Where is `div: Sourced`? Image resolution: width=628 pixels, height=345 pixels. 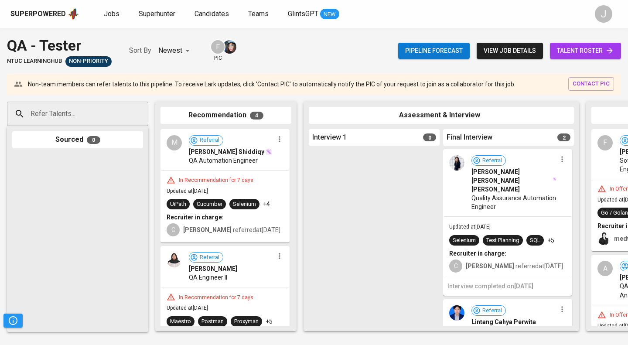 div: Sourced is located at coordinates (78, 140).